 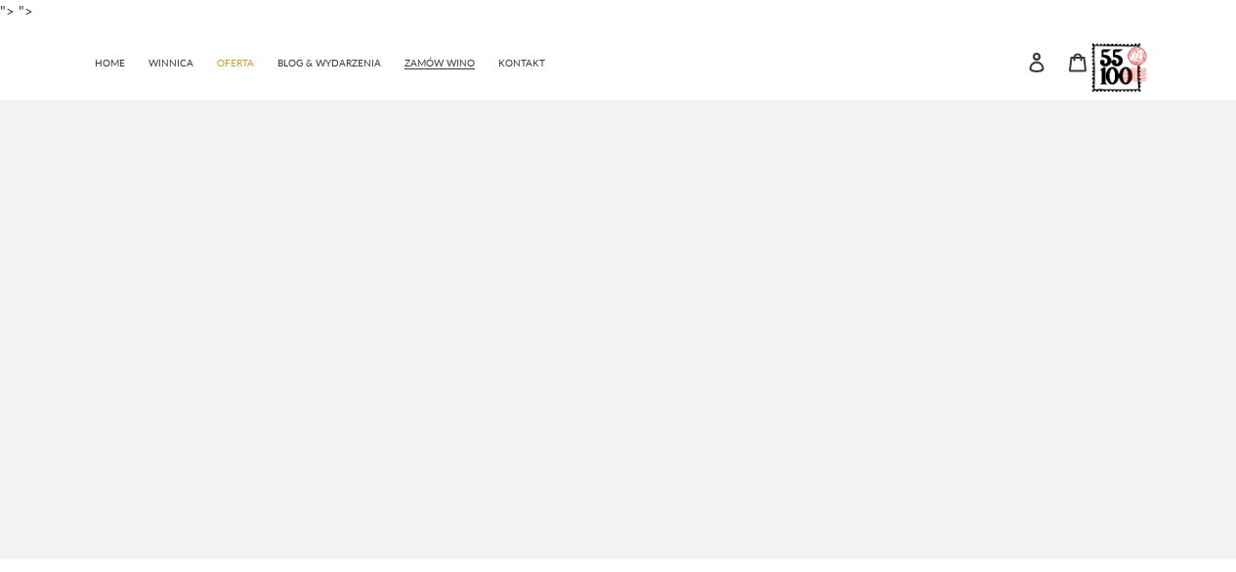 I want to click on span: OFERTA, so click(x=236, y=63).